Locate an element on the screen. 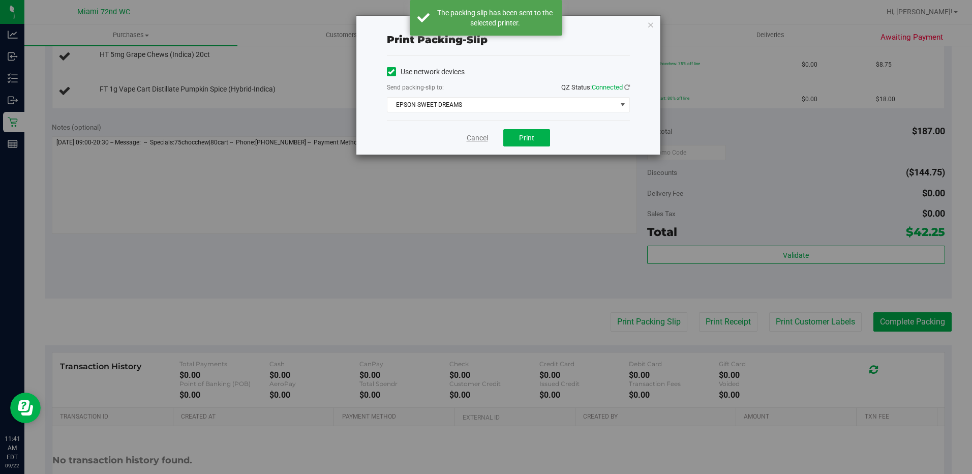 The width and height of the screenshot is (972, 474). span: select is located at coordinates (622, 105).